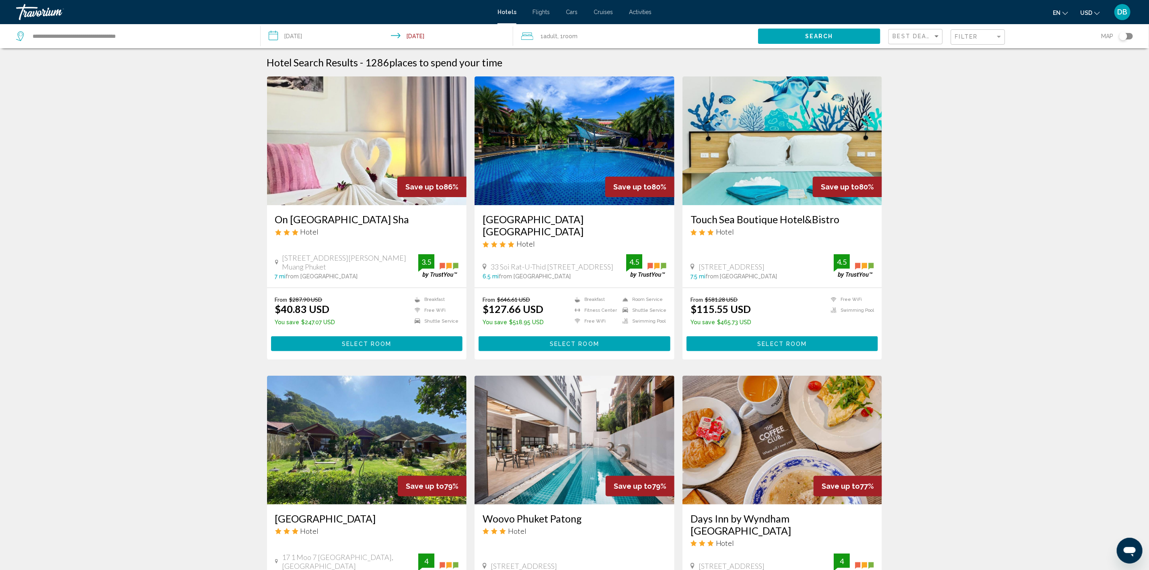 The image size is (1149, 570). I want to click on p: $518.95 USD, so click(513, 322).